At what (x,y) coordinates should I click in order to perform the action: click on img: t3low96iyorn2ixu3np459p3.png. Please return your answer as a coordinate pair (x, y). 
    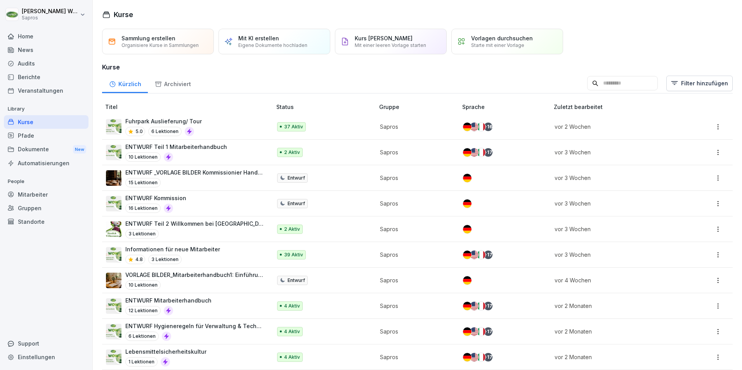
    Looking at the image, I should click on (114, 229).